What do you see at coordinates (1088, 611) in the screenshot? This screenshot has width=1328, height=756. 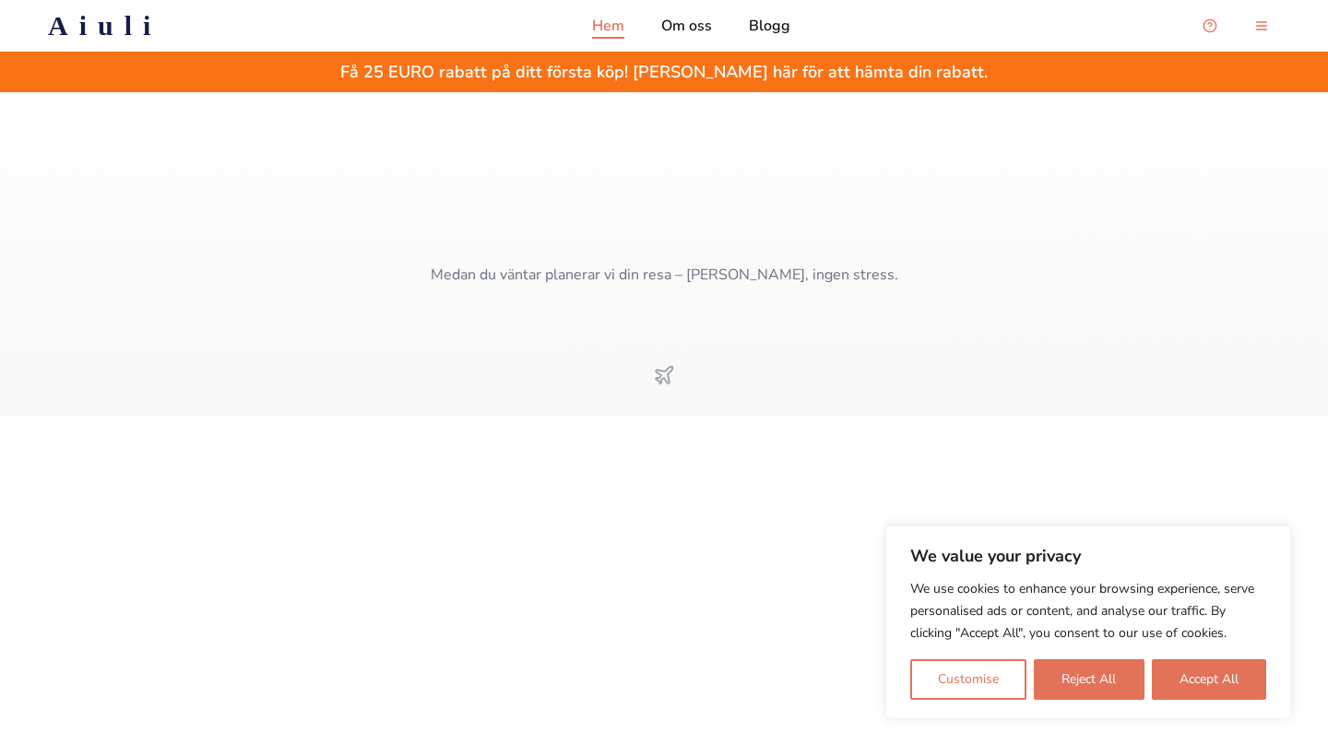 I see `p: We use cookies to enhance your browsing experience, serve personalised ads or content, and analys...` at bounding box center [1088, 611].